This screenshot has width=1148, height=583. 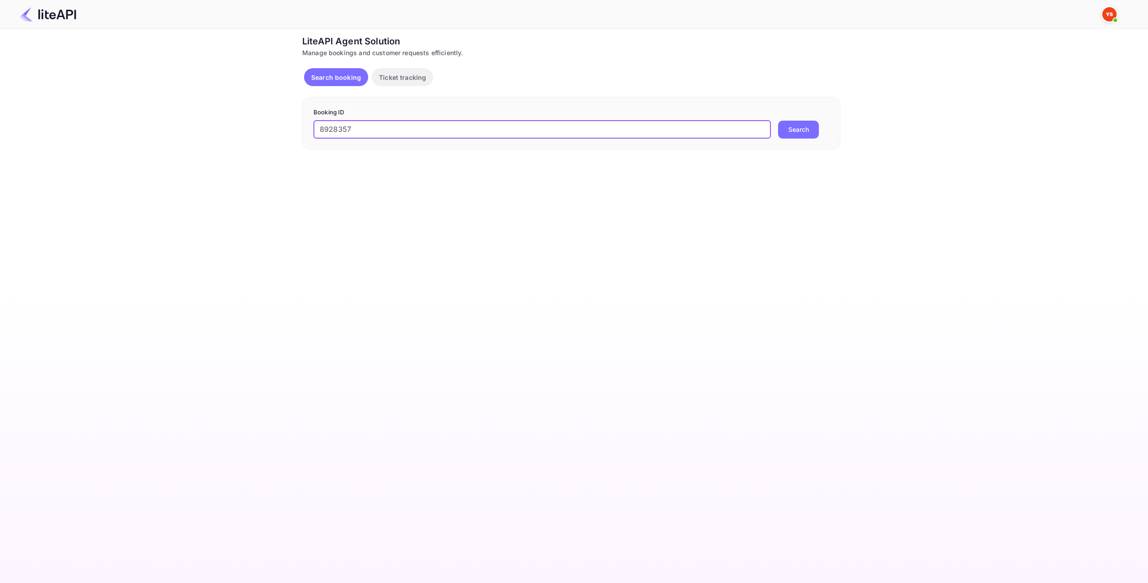 What do you see at coordinates (798, 130) in the screenshot?
I see `button: Search` at bounding box center [798, 130].